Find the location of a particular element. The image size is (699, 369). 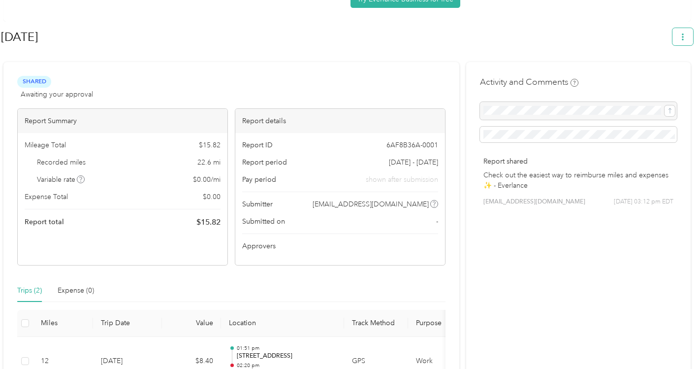

span: $ 0.00 is located at coordinates (212, 196).